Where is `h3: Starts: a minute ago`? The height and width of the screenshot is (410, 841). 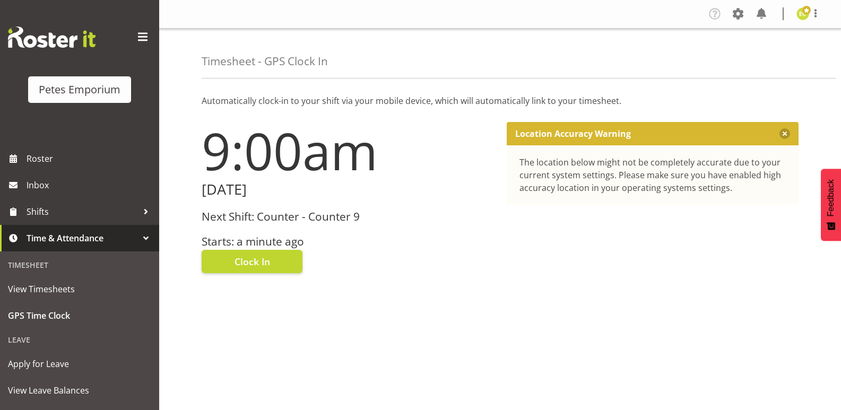
h3: Starts: a minute ago is located at coordinates (347, 241).